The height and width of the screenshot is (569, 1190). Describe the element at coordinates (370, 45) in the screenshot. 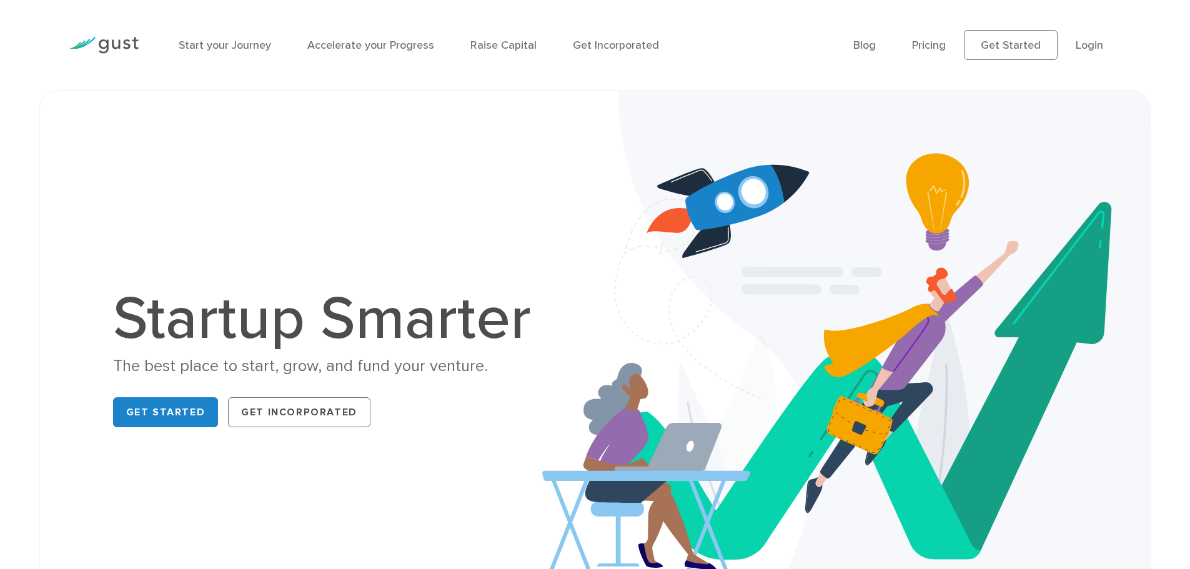

I see `a: Accelerate your Progress` at that location.